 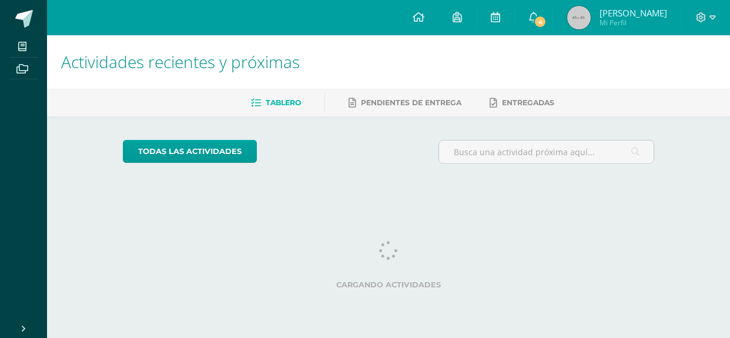 What do you see at coordinates (540, 22) in the screenshot?
I see `span: 4` at bounding box center [540, 22].